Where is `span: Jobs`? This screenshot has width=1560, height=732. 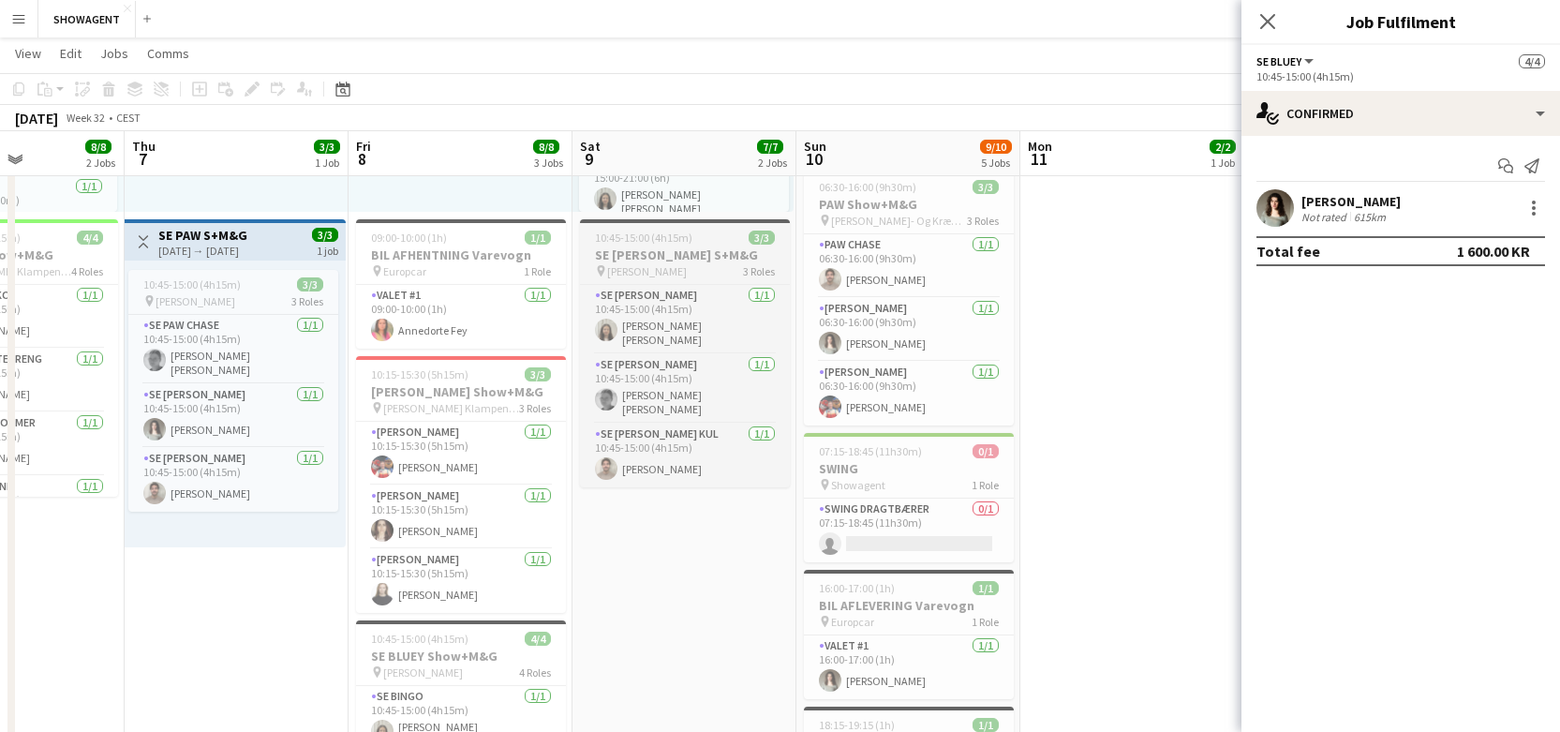
span: Jobs is located at coordinates (114, 53).